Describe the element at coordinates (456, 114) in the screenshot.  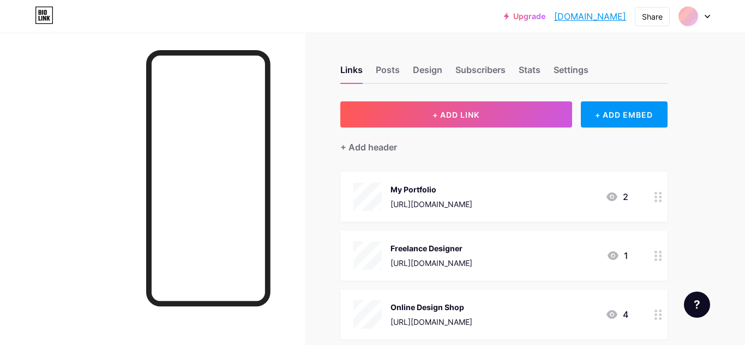
I see `button: + ADD LINK` at that location.